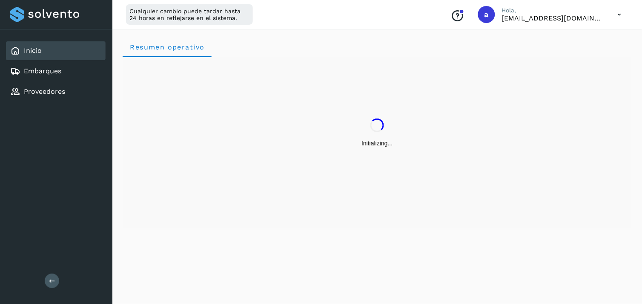  What do you see at coordinates (33, 50) in the screenshot?
I see `a: Inicio` at bounding box center [33, 50].